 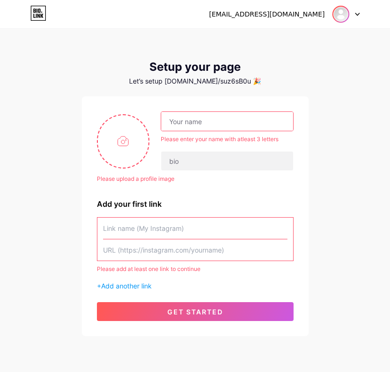 What do you see at coordinates (195, 204) in the screenshot?
I see `div: Add your first link` at bounding box center [195, 204].